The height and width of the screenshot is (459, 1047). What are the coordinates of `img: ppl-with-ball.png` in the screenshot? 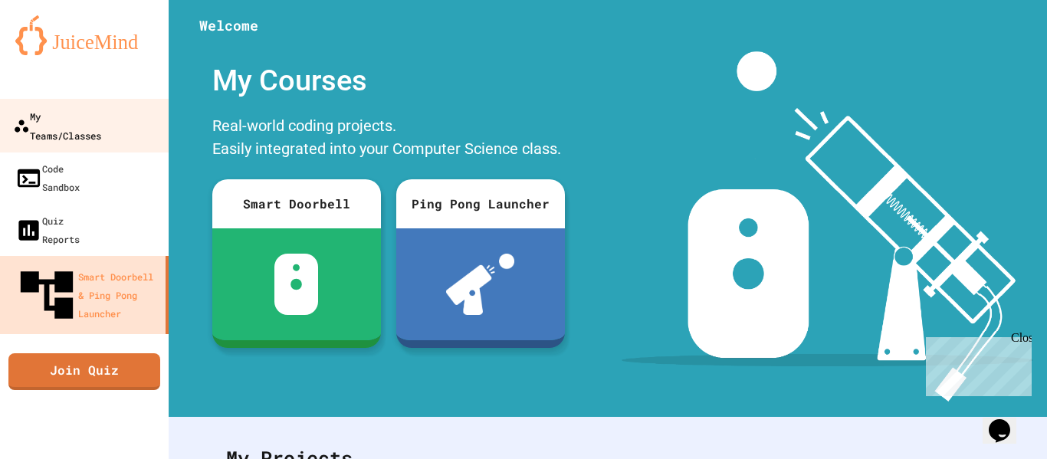 It's located at (480, 284).